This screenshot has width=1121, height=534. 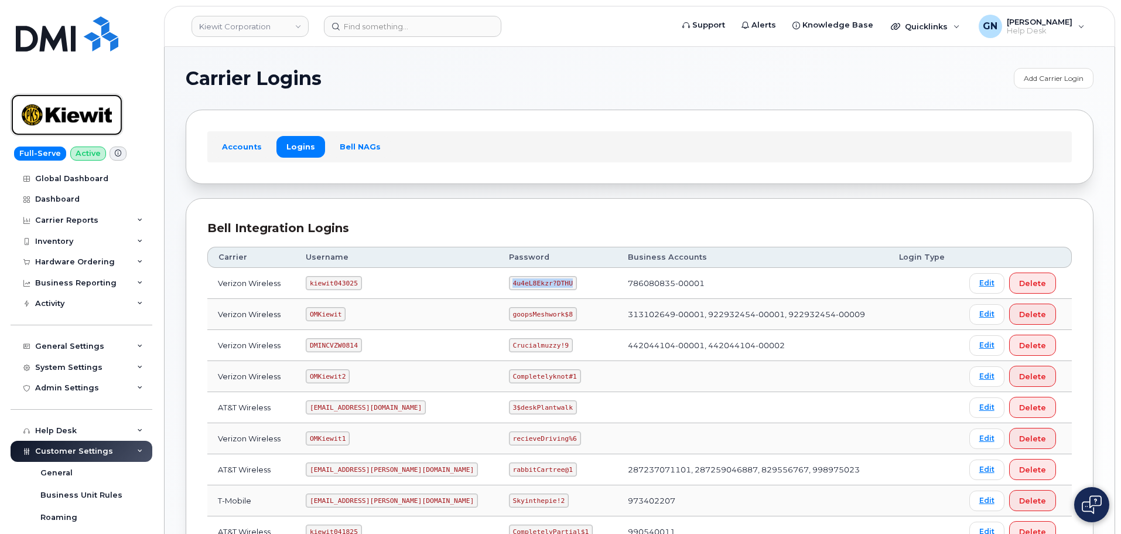 What do you see at coordinates (753, 314) in the screenshot?
I see `td: 313102649-00001, 922932454-00001, 922932454-00009` at bounding box center [753, 314].